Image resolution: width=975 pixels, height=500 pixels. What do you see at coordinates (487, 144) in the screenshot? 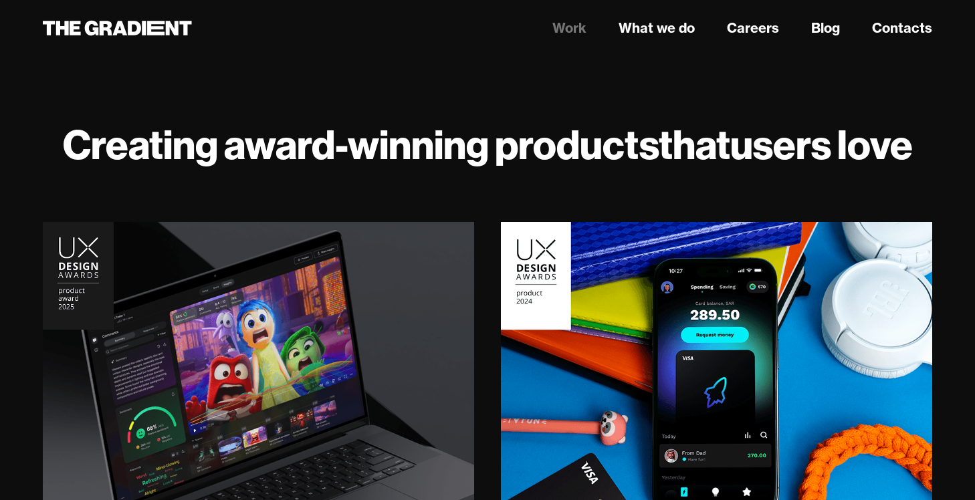
I see `h1: Creating award-winning products users love` at bounding box center [487, 144].